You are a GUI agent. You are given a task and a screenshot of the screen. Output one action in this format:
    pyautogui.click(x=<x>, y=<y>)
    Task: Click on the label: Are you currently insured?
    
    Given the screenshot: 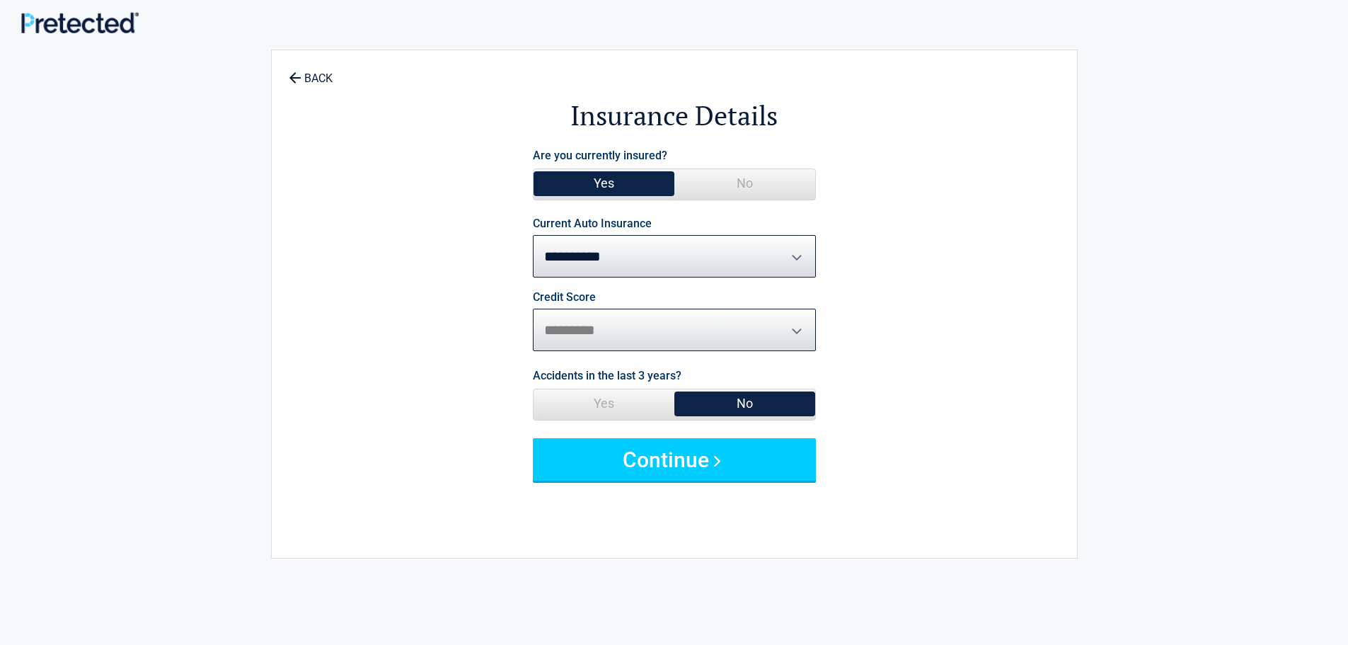 What is the action you would take?
    pyautogui.click(x=600, y=155)
    